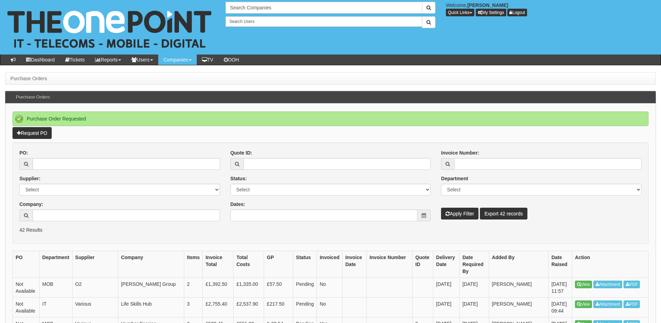 The width and height of the screenshot is (661, 323). What do you see at coordinates (324, 8) in the screenshot?
I see `input: Search Companies` at bounding box center [324, 8].